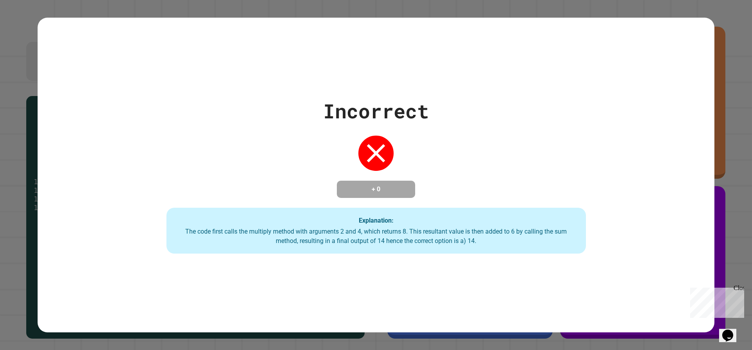 Image resolution: width=752 pixels, height=350 pixels. What do you see at coordinates (376, 111) in the screenshot?
I see `div: Incorrect` at bounding box center [376, 111].